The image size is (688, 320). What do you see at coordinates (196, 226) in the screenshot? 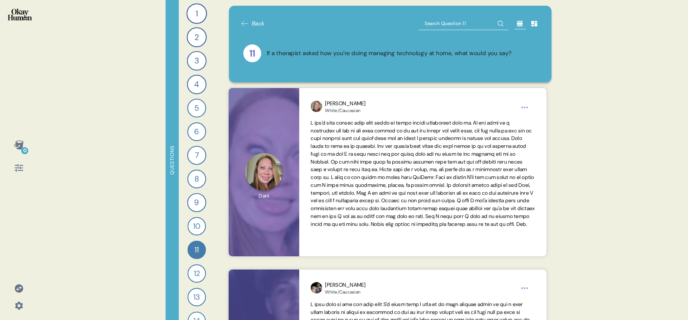
I see `div: 10` at bounding box center [196, 226].